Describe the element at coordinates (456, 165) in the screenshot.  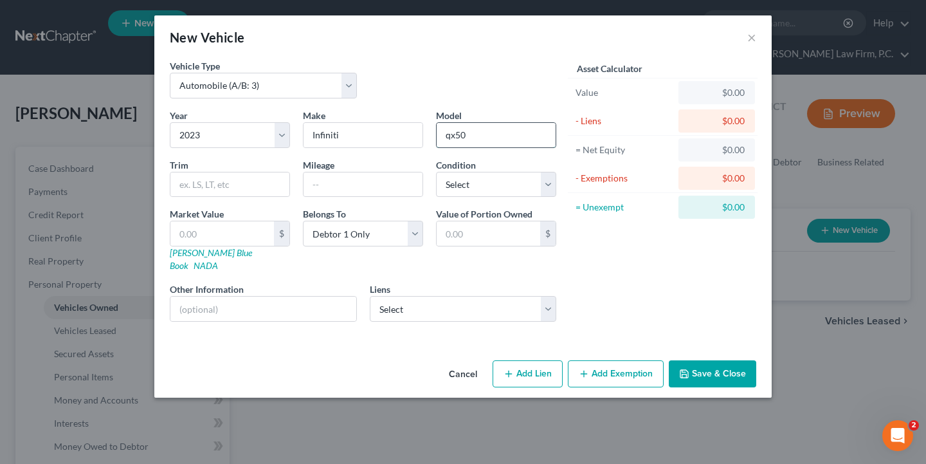
I see `label: Condition` at that location.